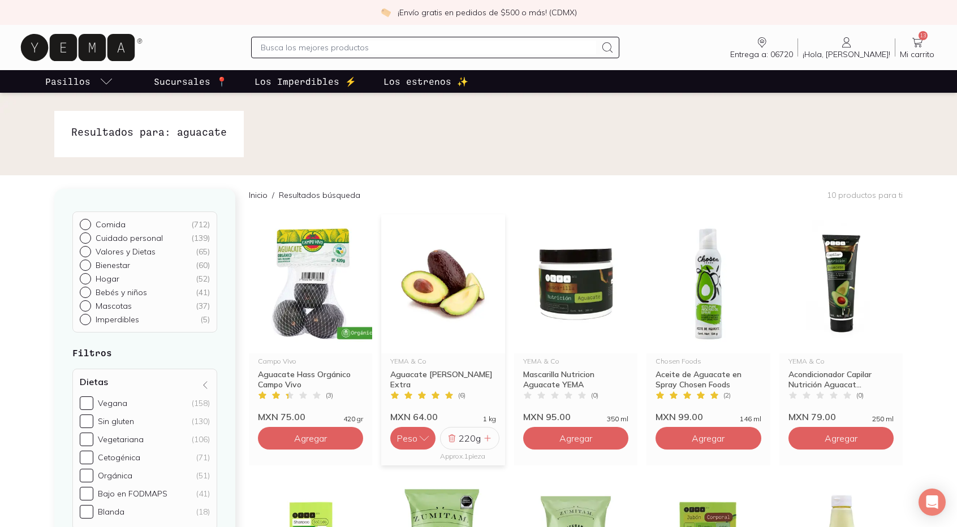  What do you see at coordinates (761, 54) in the screenshot?
I see `span: Entrega a: 06720` at bounding box center [761, 54].